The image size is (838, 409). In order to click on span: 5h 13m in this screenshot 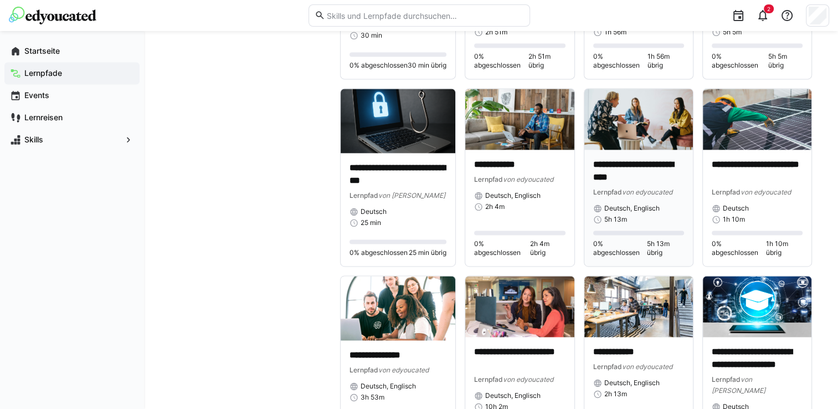, I will do `click(615, 219)`.